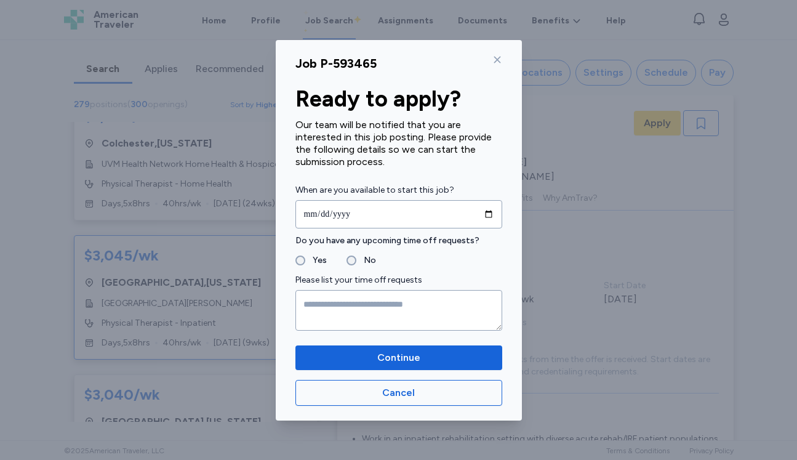  Describe the element at coordinates (316, 260) in the screenshot. I see `label: Yes` at that location.